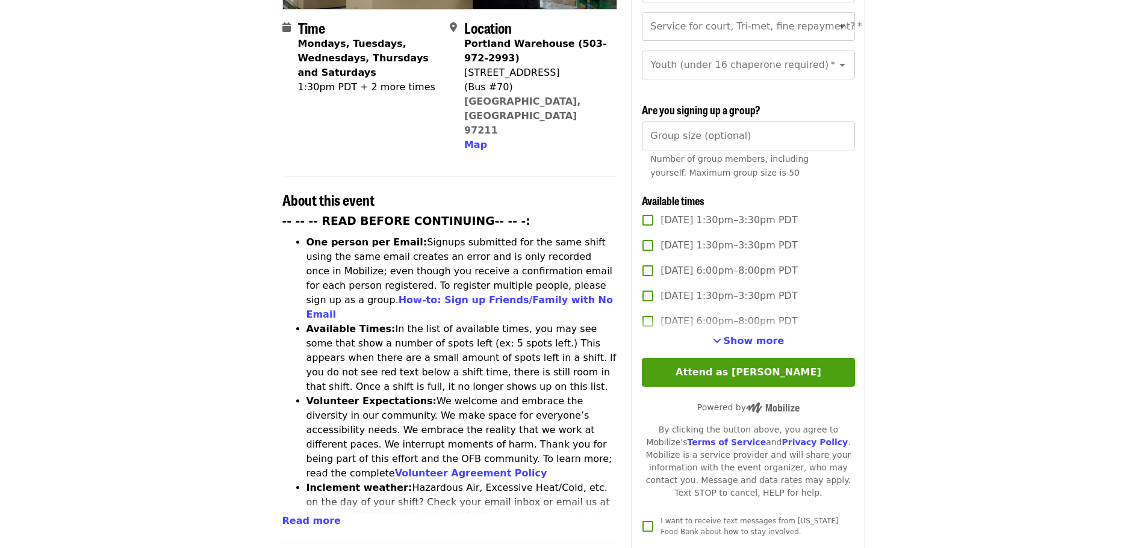  Describe the element at coordinates (462, 438) in the screenshot. I see `li: We welcome and embrace the diversity in our community. We make space for everyone’s accessibility...` at that location.